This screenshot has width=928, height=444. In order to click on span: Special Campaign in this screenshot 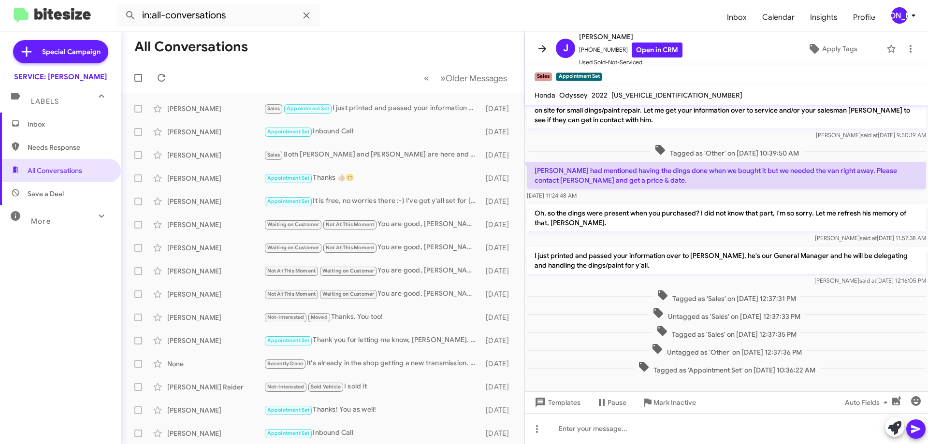, I will do `click(71, 52)`.